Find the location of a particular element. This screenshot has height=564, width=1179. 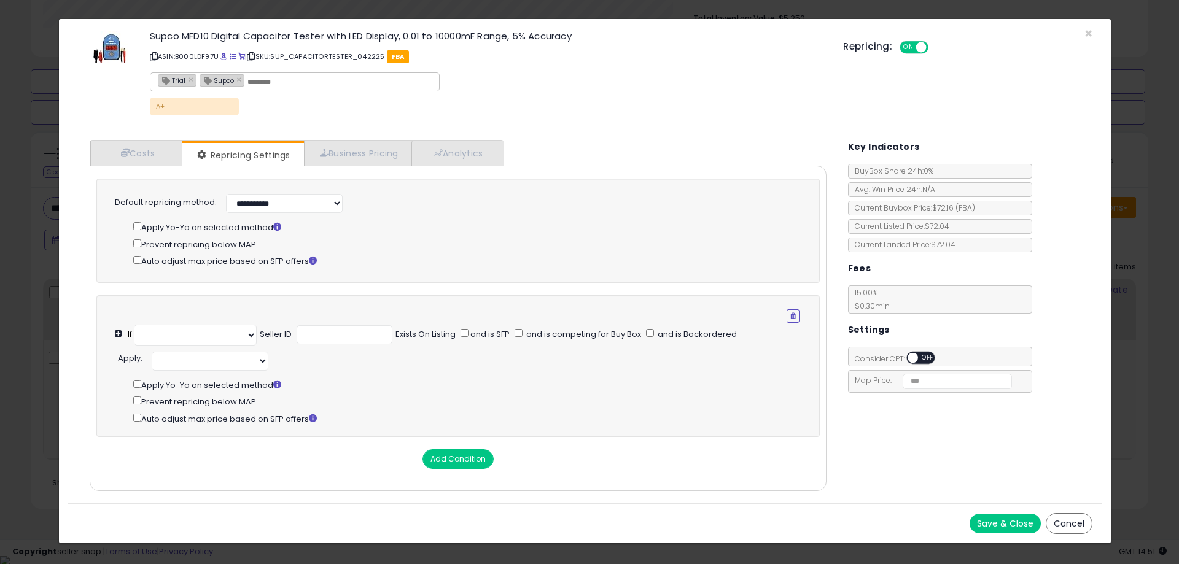

div: Seller ID is located at coordinates (276, 335).